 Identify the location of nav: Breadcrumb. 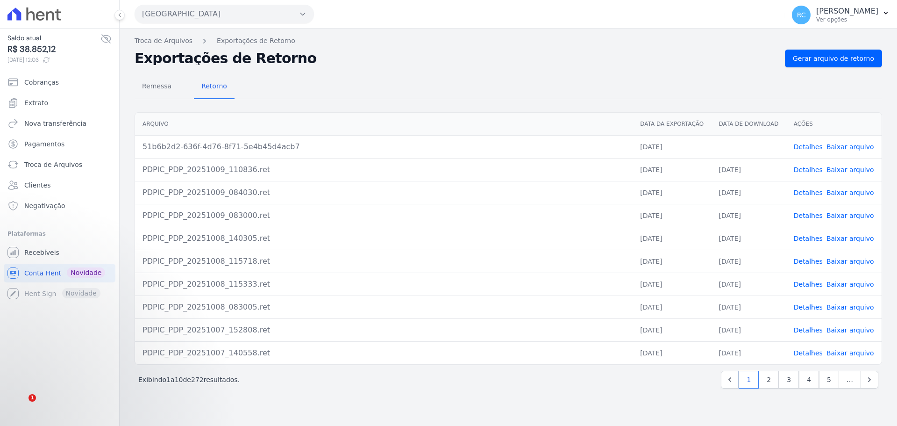
(508, 41).